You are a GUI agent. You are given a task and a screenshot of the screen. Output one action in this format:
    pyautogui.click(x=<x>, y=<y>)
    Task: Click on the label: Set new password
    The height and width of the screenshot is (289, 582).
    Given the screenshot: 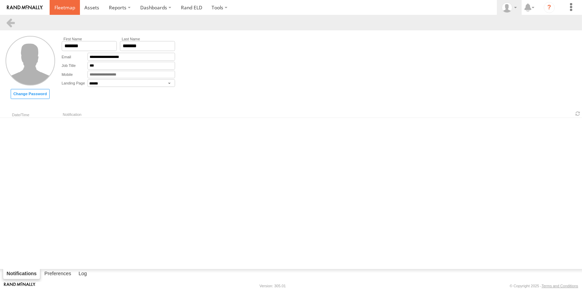 What is the action you would take?
    pyautogui.click(x=30, y=94)
    